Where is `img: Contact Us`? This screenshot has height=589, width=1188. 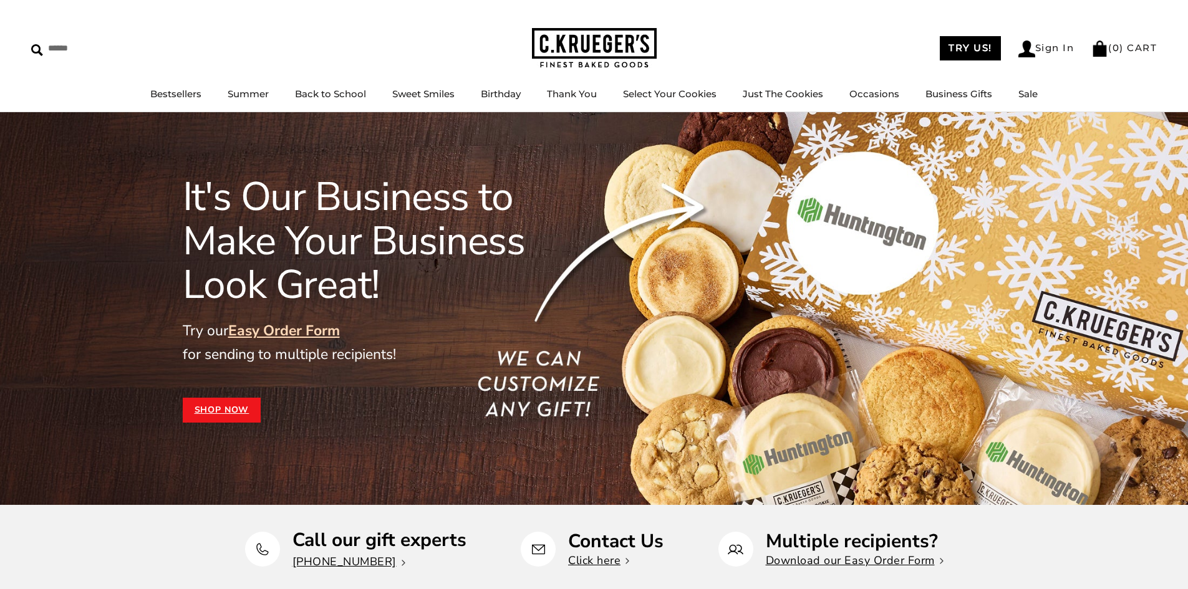 img: Contact Us is located at coordinates (538, 549).